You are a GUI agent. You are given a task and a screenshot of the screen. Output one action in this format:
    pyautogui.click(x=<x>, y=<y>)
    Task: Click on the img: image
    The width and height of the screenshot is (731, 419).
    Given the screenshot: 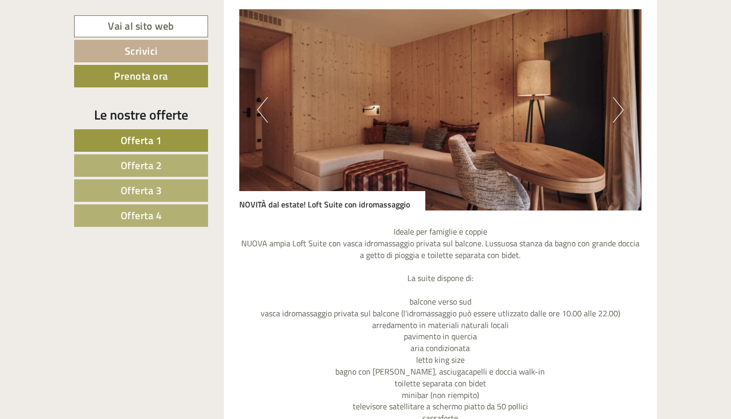 What is the action you would take?
    pyautogui.click(x=441, y=110)
    